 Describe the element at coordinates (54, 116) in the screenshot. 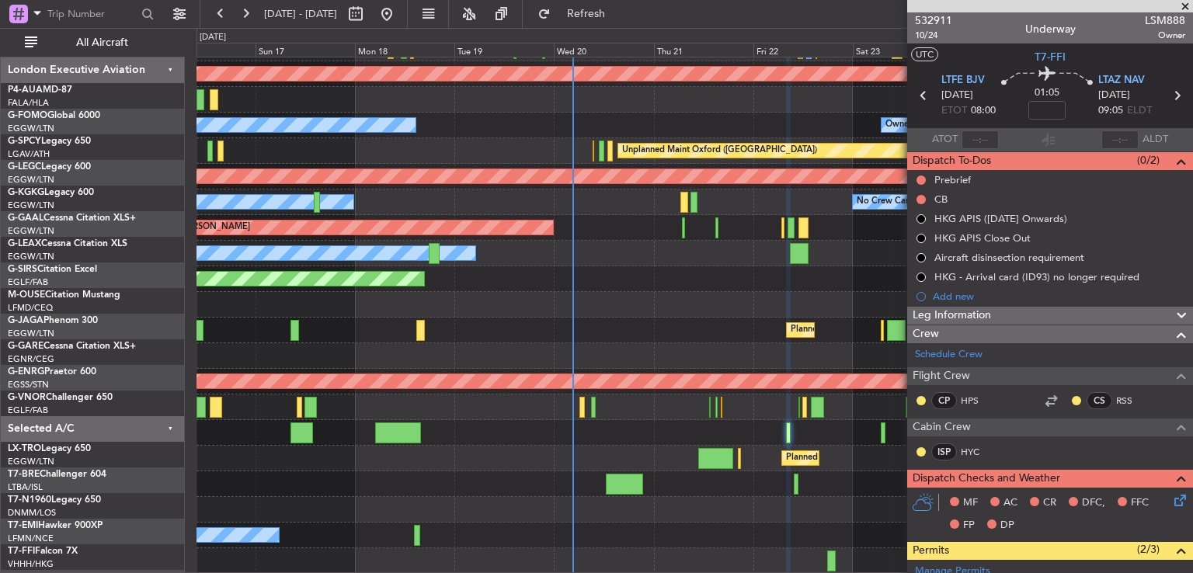

I see `a: G-FOMOGlobal 6000` at that location.